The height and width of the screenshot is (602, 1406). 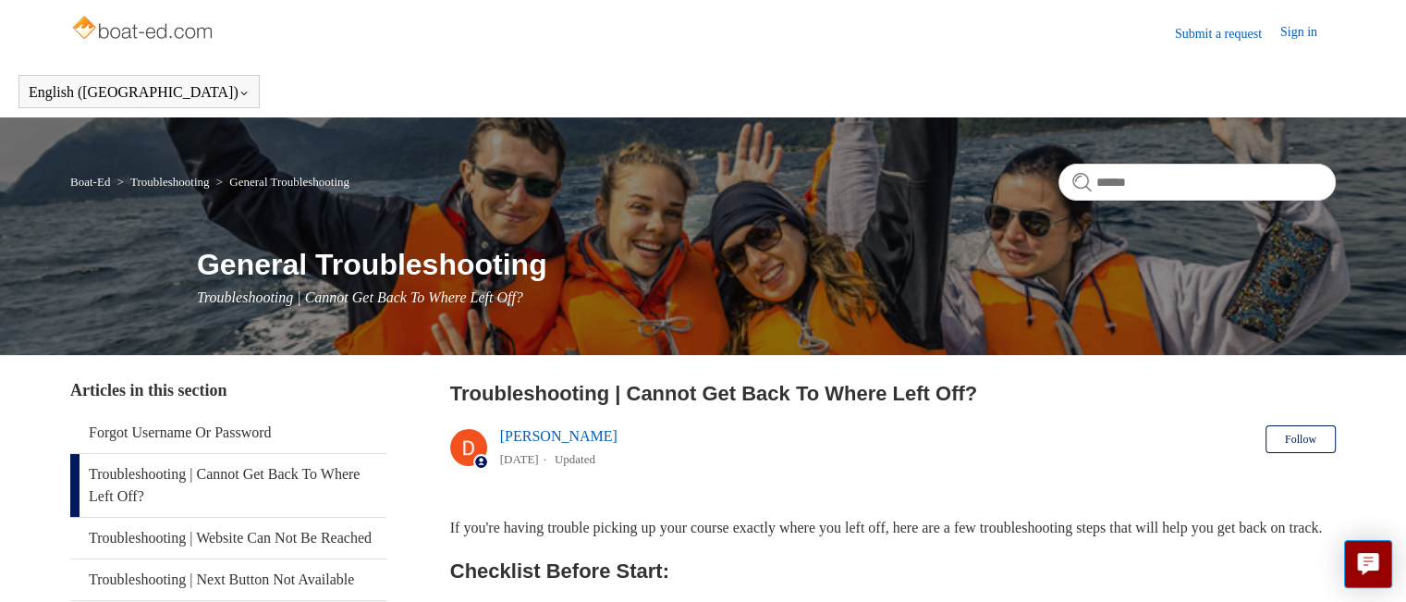 What do you see at coordinates (1228, 33) in the screenshot?
I see `a: Submit a request` at bounding box center [1228, 33].